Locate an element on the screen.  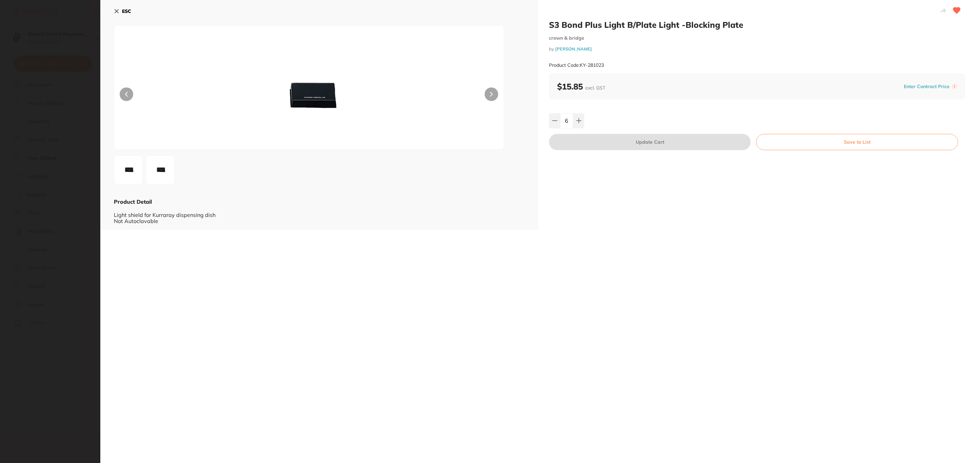
img: M18yLmpwZw is located at coordinates (160, 170).